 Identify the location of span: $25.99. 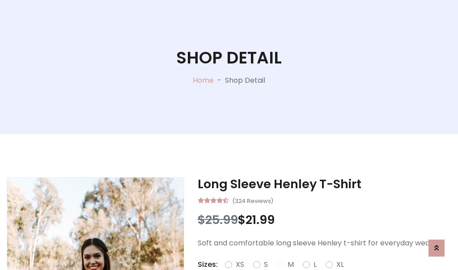
(218, 220).